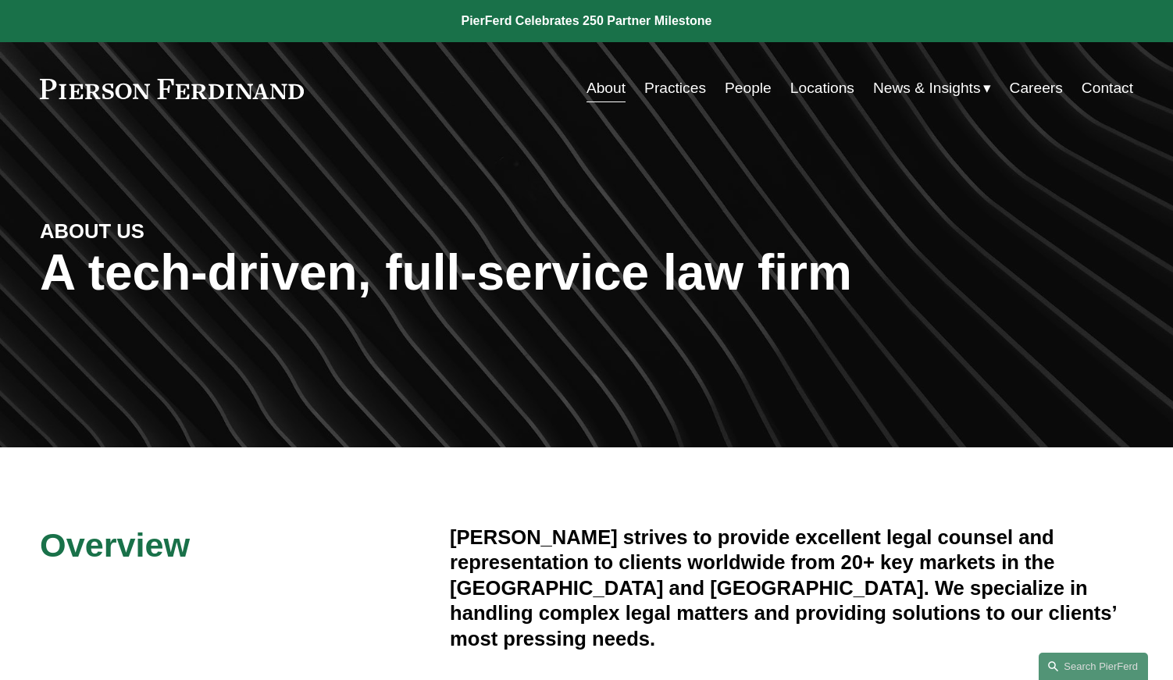  What do you see at coordinates (1093, 666) in the screenshot?
I see `a: Search this site` at bounding box center [1093, 666].